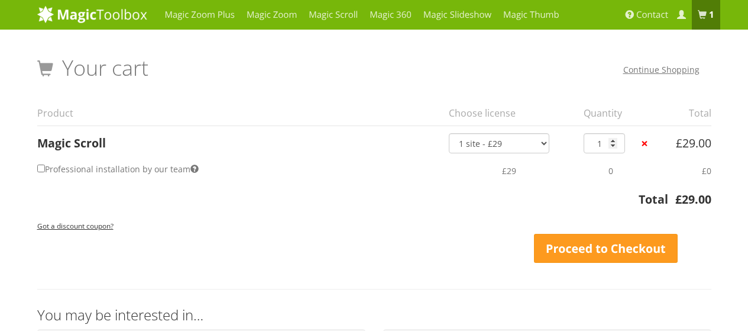 The image size is (748, 331). What do you see at coordinates (509, 170) in the screenshot?
I see `td: £29` at bounding box center [509, 170].